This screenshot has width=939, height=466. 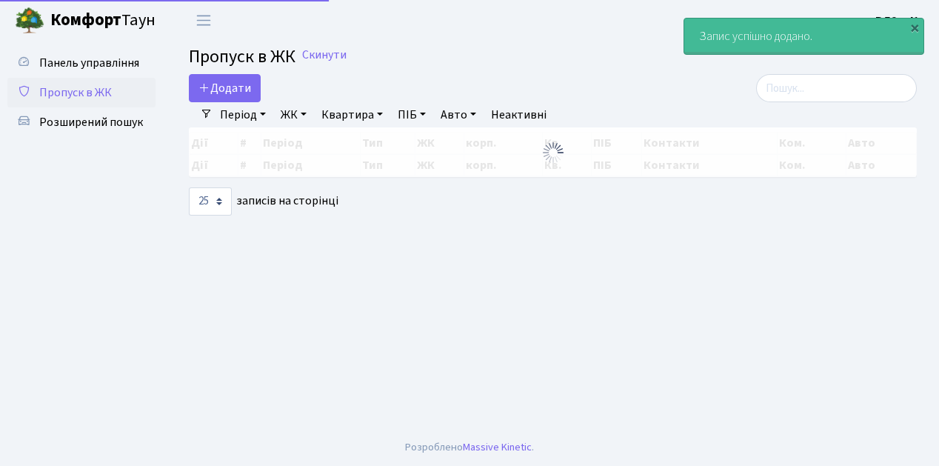 What do you see at coordinates (836, 88) in the screenshot?
I see `input: Пошук...` at bounding box center [836, 88].